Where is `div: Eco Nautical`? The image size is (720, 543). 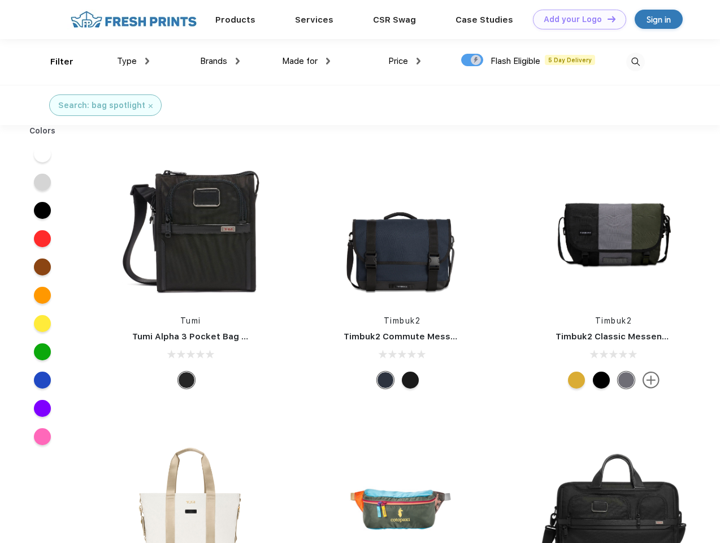
div: Eco Nautical is located at coordinates (385, 380).